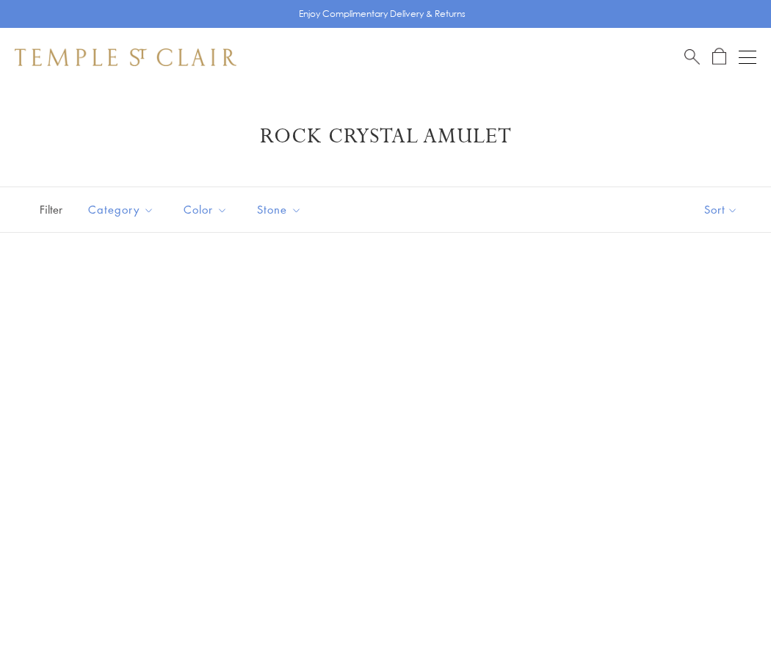 This screenshot has height=652, width=771. I want to click on button: Category, so click(121, 209).